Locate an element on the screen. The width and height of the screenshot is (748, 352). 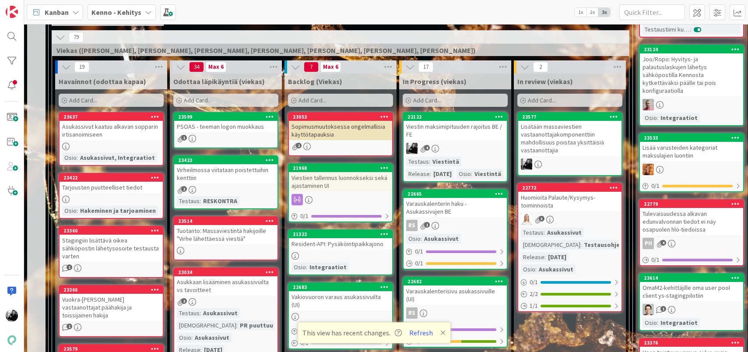
div: 23422 is located at coordinates (113, 178).